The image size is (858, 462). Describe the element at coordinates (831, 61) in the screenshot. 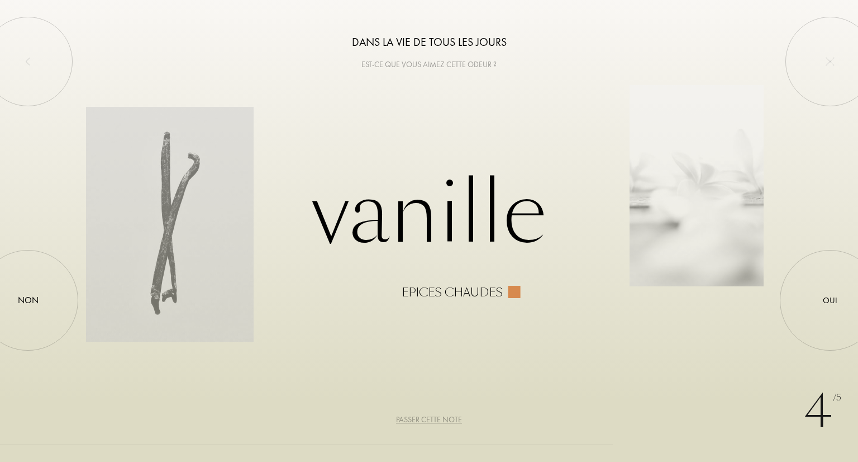

I see `img: quit_onboard.svg` at that location.